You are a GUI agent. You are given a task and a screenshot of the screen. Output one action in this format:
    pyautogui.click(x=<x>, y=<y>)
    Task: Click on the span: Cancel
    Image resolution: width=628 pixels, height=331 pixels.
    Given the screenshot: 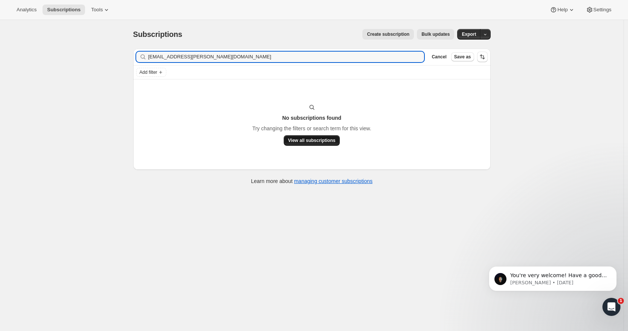 What is the action you would take?
    pyautogui.click(x=439, y=57)
    